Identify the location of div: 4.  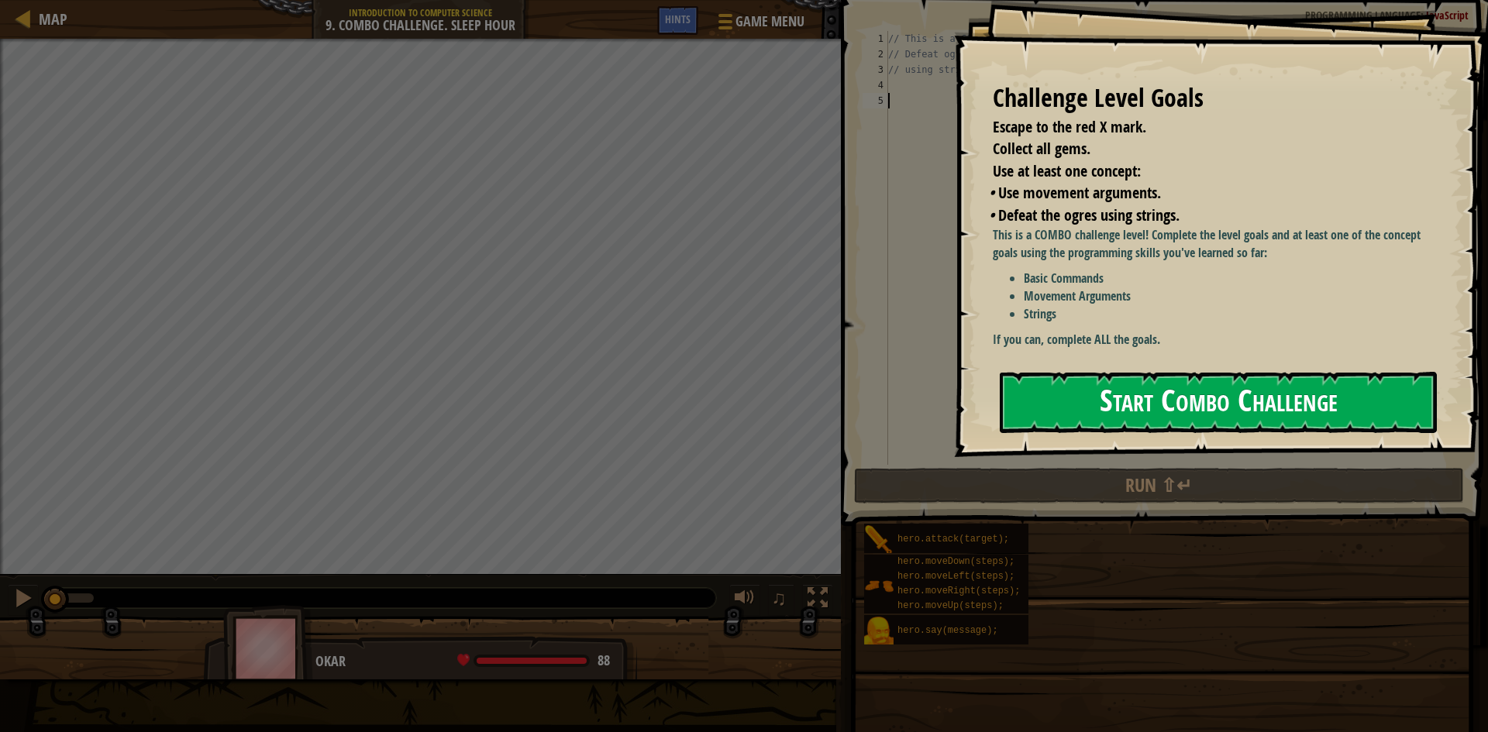
(875, 85).